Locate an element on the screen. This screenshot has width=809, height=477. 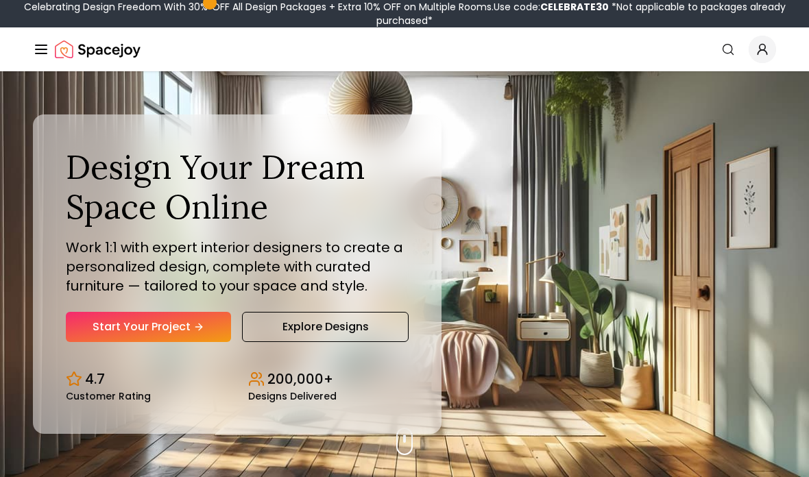
nav: Global is located at coordinates (404, 49).